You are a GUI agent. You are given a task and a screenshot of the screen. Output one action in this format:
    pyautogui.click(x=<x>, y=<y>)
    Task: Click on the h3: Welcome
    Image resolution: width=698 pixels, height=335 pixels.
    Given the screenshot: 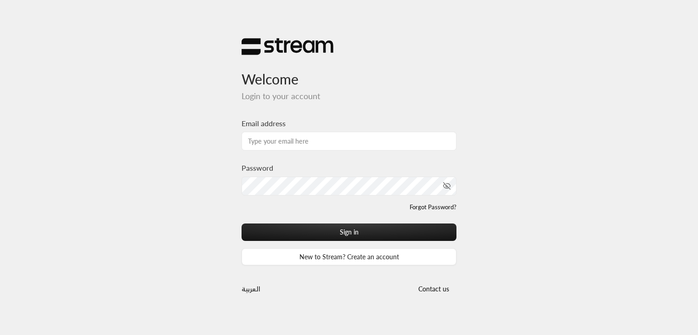 What is the action you would take?
    pyautogui.click(x=349, y=71)
    